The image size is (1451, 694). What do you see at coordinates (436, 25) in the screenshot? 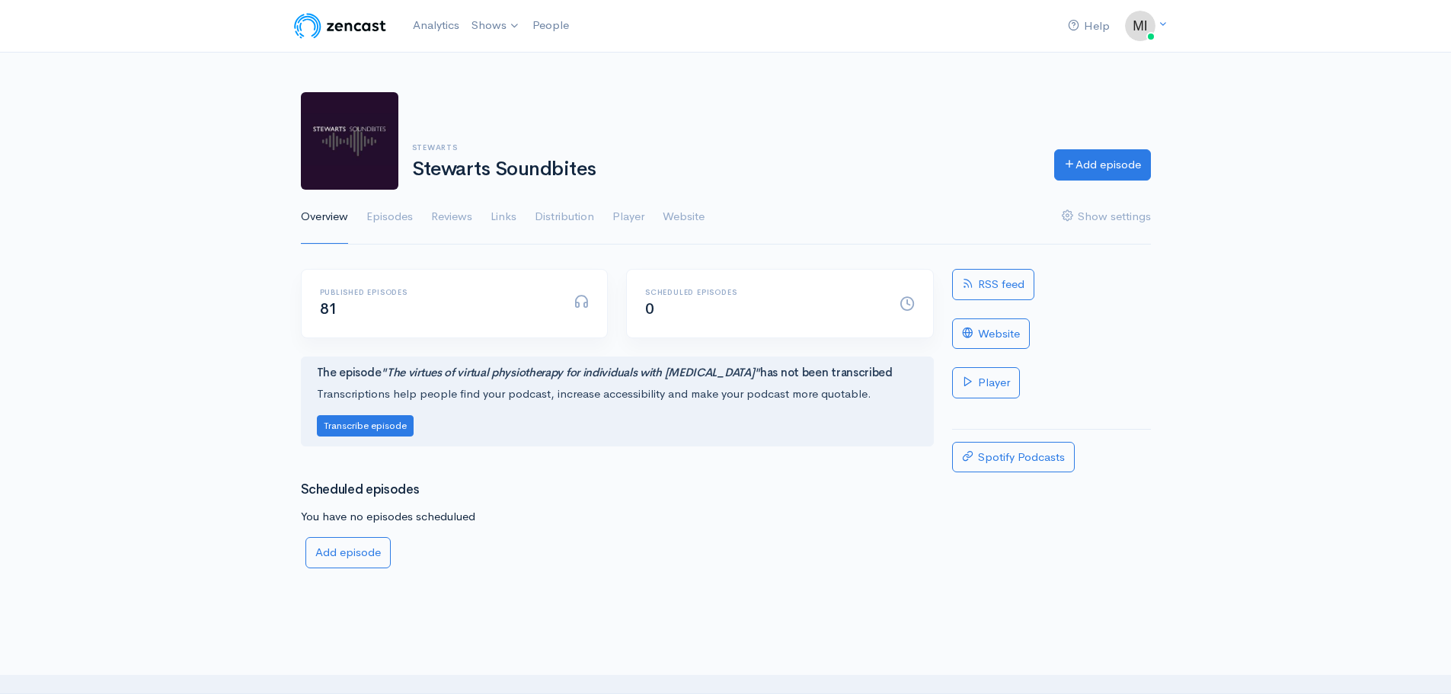
I see `a: Analytics` at bounding box center [436, 25].